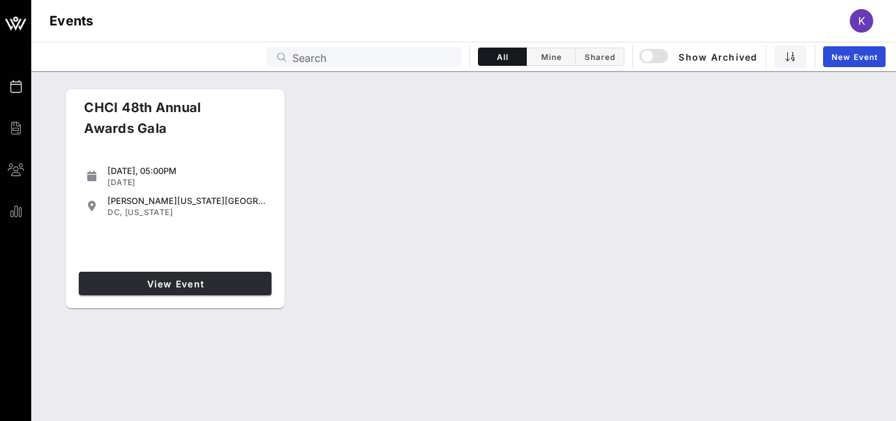 The width and height of the screenshot is (896, 421). Describe the element at coordinates (72, 21) in the screenshot. I see `h1: Events` at that location.